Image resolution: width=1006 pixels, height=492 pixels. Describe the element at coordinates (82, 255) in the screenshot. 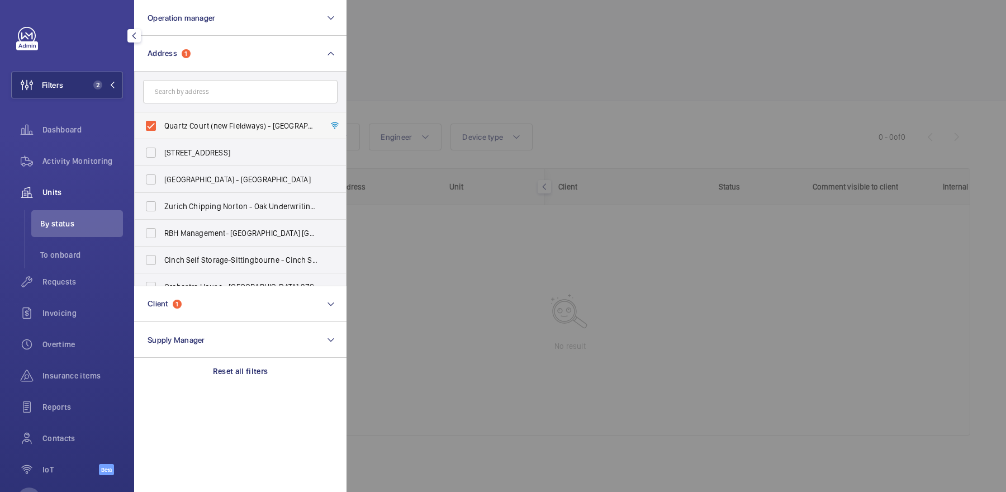

I see `span: To onboard` at that location.